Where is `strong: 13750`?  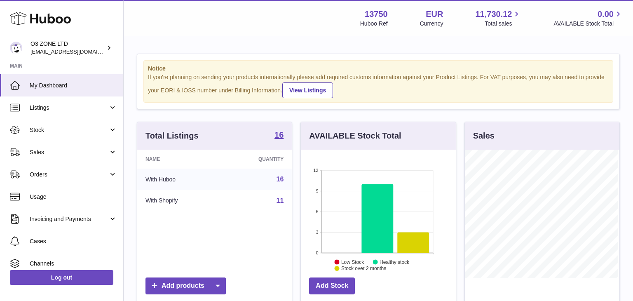
strong: 13750 is located at coordinates (376, 14).